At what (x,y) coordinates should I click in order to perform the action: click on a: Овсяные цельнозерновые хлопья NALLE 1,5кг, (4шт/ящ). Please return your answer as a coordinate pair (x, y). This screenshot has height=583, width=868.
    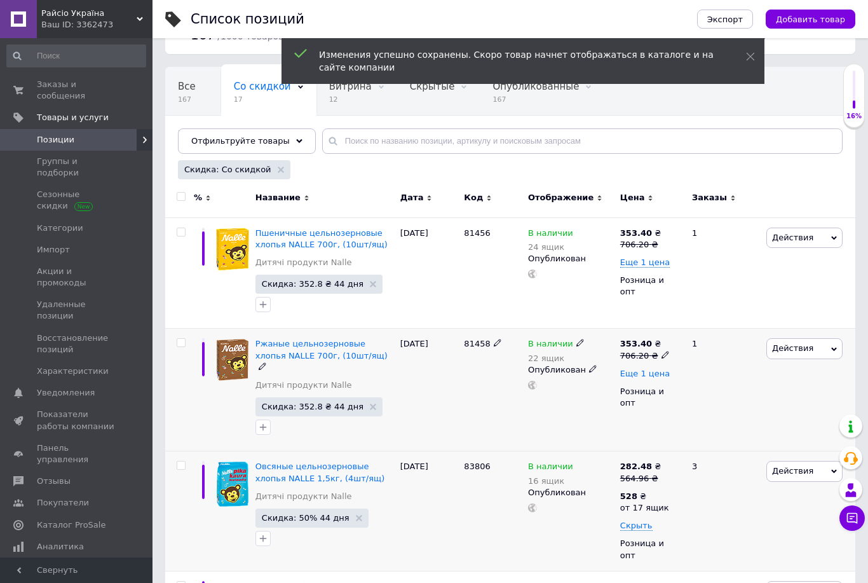
    Looking at the image, I should click on (320, 471).